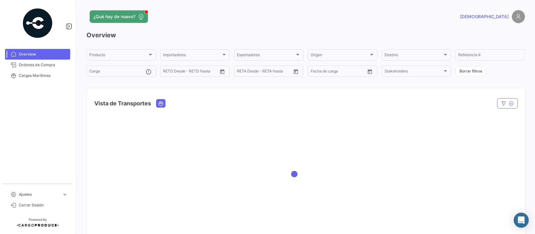 The height and width of the screenshot is (234, 535). I want to click on a: Órdenes de Compra, so click(38, 65).